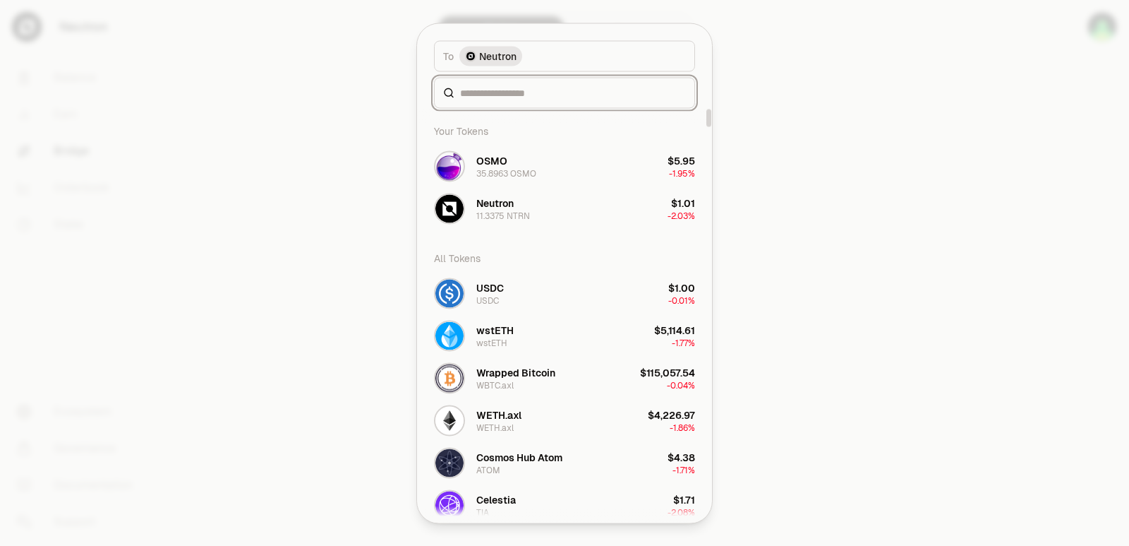  I want to click on div: ATOM, so click(488, 469).